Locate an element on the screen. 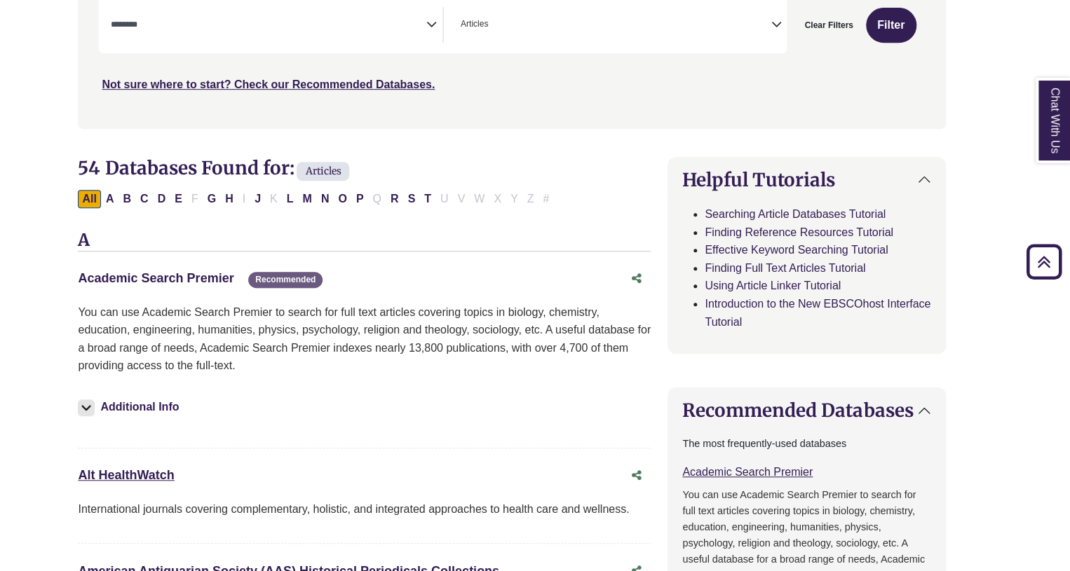 The height and width of the screenshot is (571, 1070). button: Filter Results C is located at coordinates (144, 199).